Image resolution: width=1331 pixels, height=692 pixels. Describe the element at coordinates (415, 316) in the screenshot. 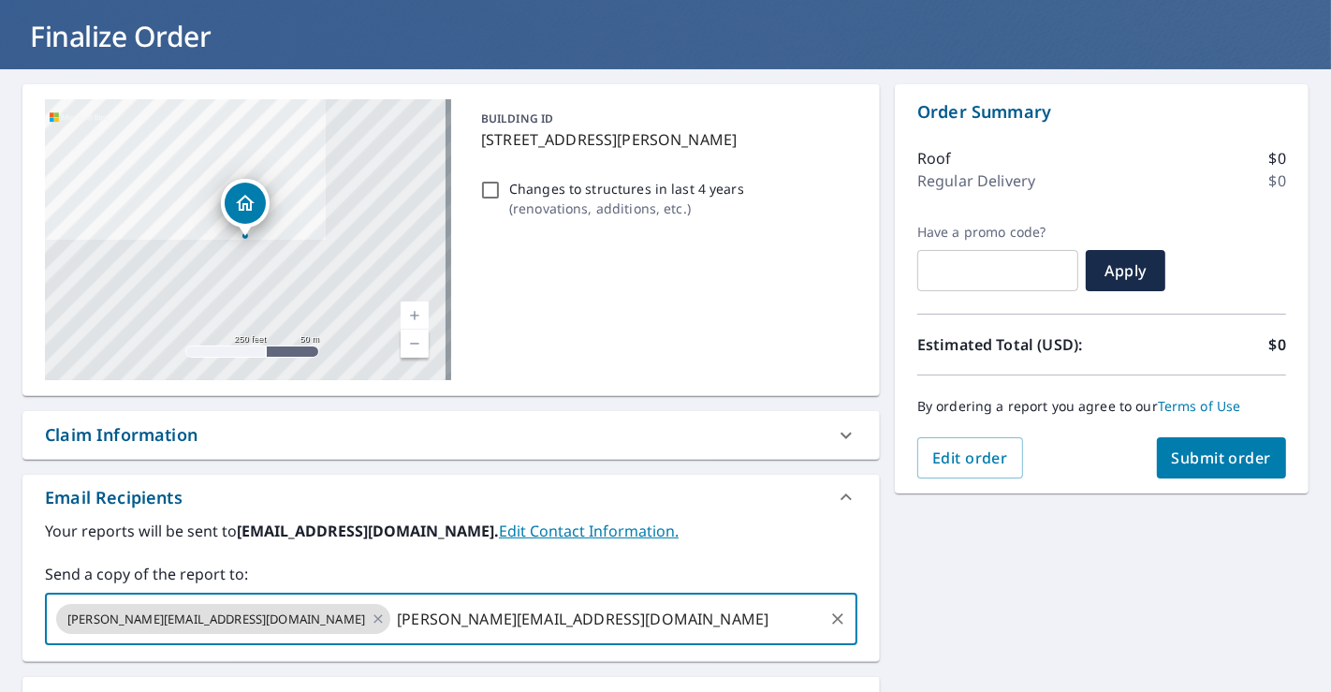

I see `a: Current Level 17, Zoom In` at that location.